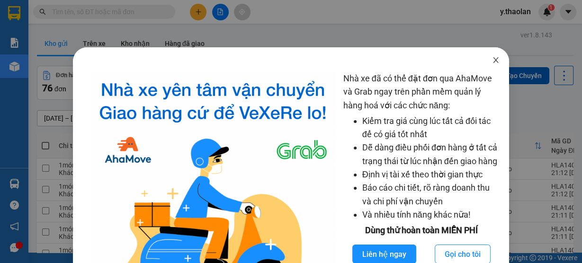 Image resolution: width=582 pixels, height=263 pixels. Describe the element at coordinates (431, 128) in the screenshot. I see `li: Kiểm tra giá cùng lúc tất cả đối tác để có giá tốt nhất` at that location.